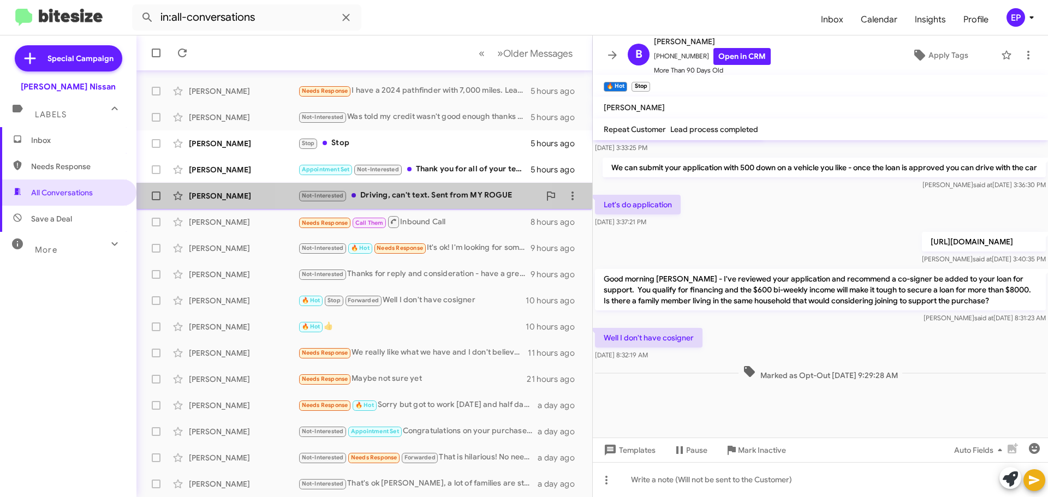 The width and height of the screenshot is (1048, 497). What do you see at coordinates (1016, 17) in the screenshot?
I see `button: EP` at bounding box center [1016, 17].